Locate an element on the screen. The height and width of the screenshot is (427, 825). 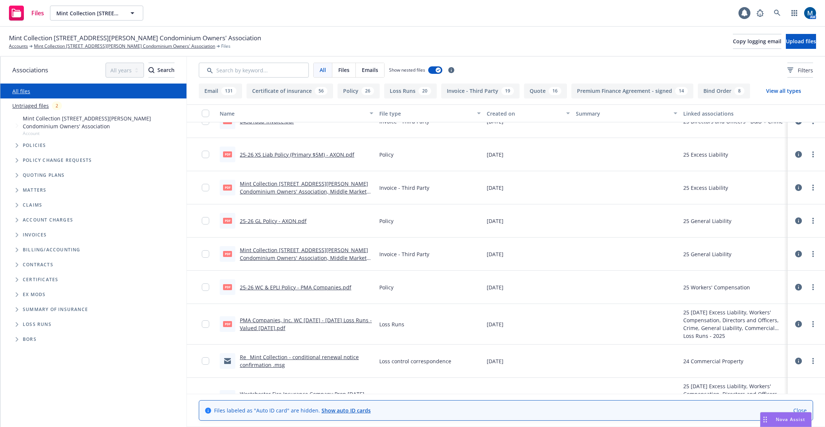
button: SearchSearch is located at coordinates (161, 70).